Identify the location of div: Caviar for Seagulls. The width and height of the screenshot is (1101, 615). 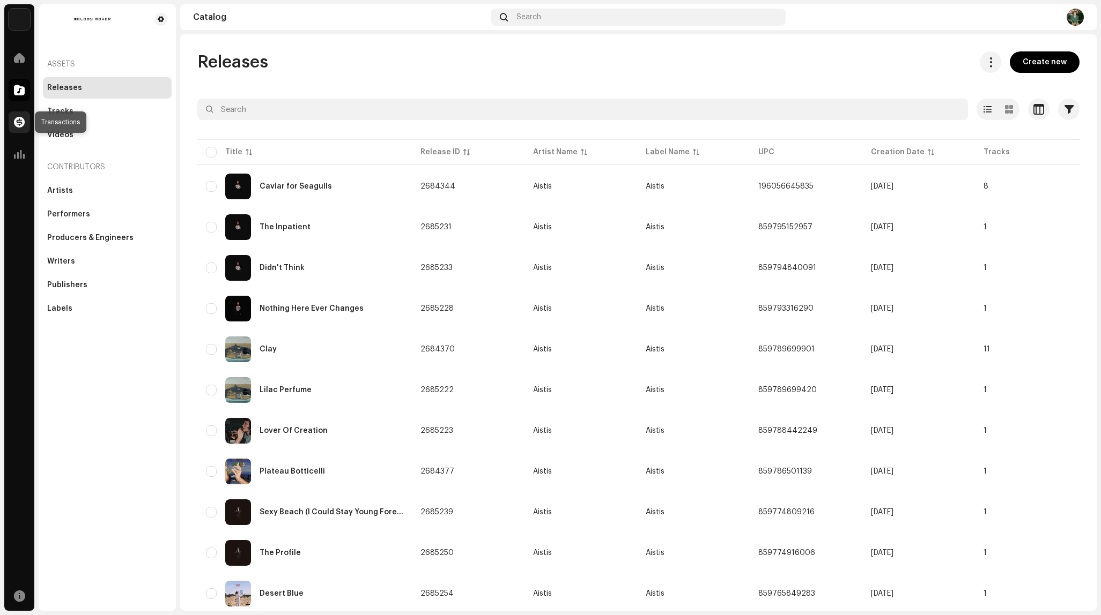
(295, 187).